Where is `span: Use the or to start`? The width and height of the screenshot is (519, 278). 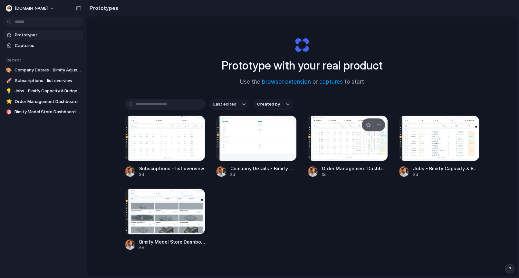
span: Use the or to start is located at coordinates (302, 82).